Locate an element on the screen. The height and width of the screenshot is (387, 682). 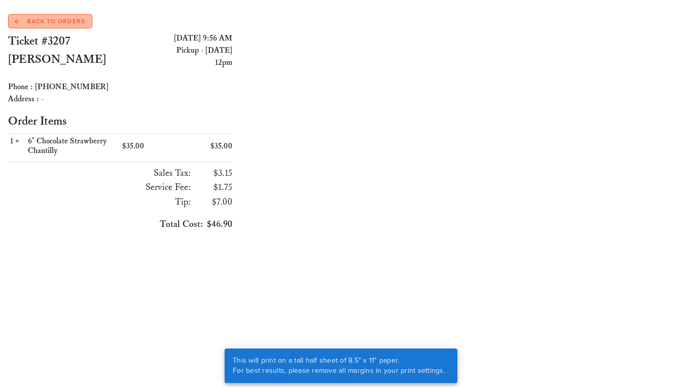
h3: $3.15 is located at coordinates (213, 173).